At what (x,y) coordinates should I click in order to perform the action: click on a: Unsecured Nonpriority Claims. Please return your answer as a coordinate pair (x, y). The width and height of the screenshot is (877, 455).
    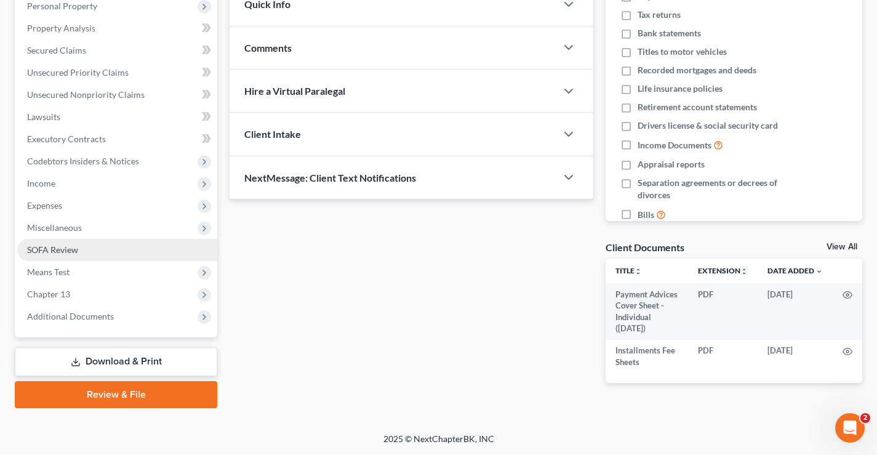
    Looking at the image, I should click on (117, 95).